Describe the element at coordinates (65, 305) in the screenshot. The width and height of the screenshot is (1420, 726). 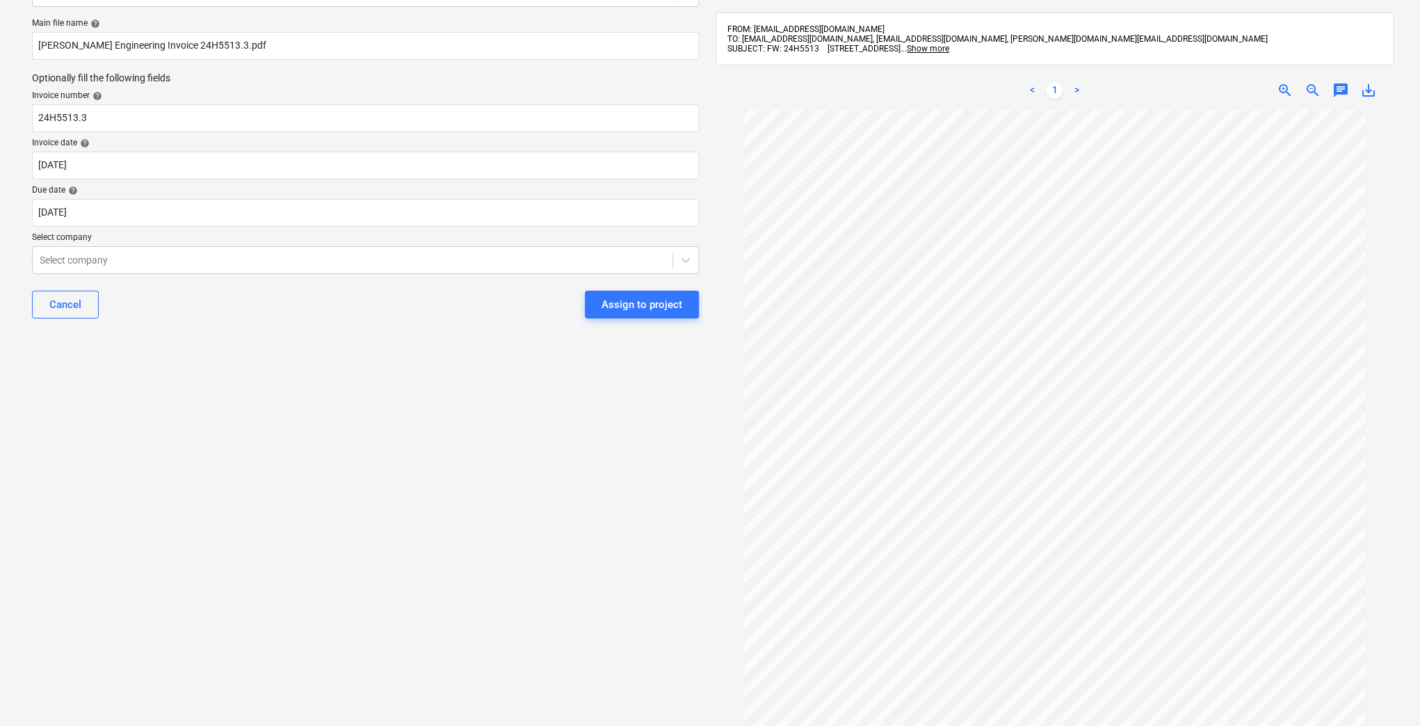
I see `button: Cancel` at that location.